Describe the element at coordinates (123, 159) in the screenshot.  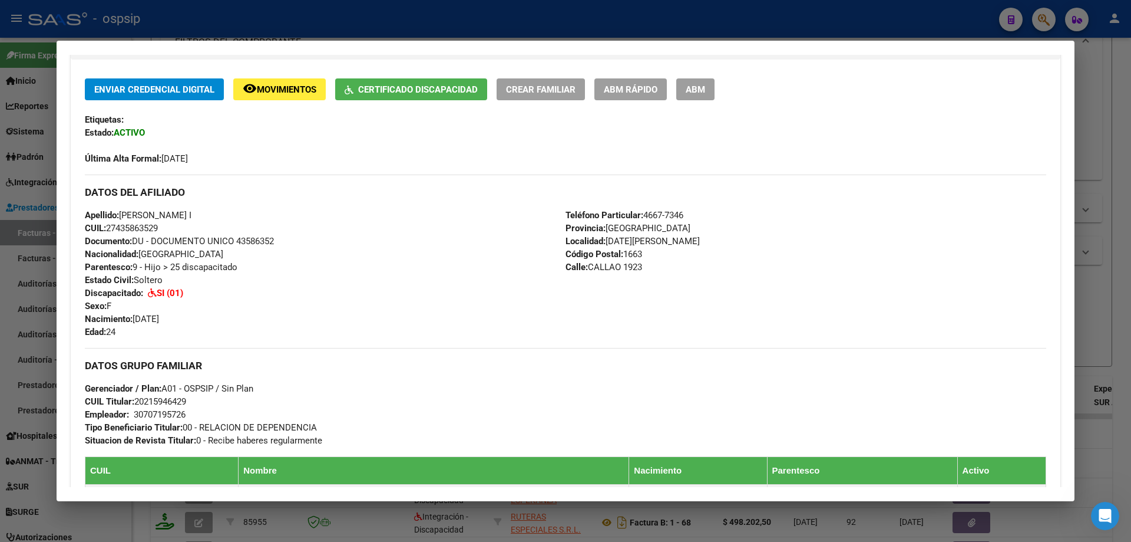
I see `strong: Última Alta Formal:` at that location.